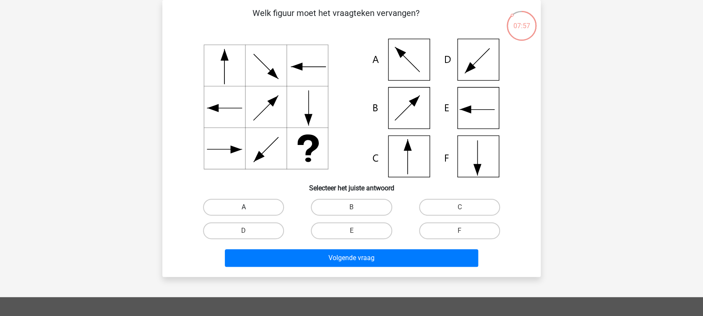 This screenshot has width=703, height=316. I want to click on h6: Selecteer het juiste antwoord, so click(352, 184).